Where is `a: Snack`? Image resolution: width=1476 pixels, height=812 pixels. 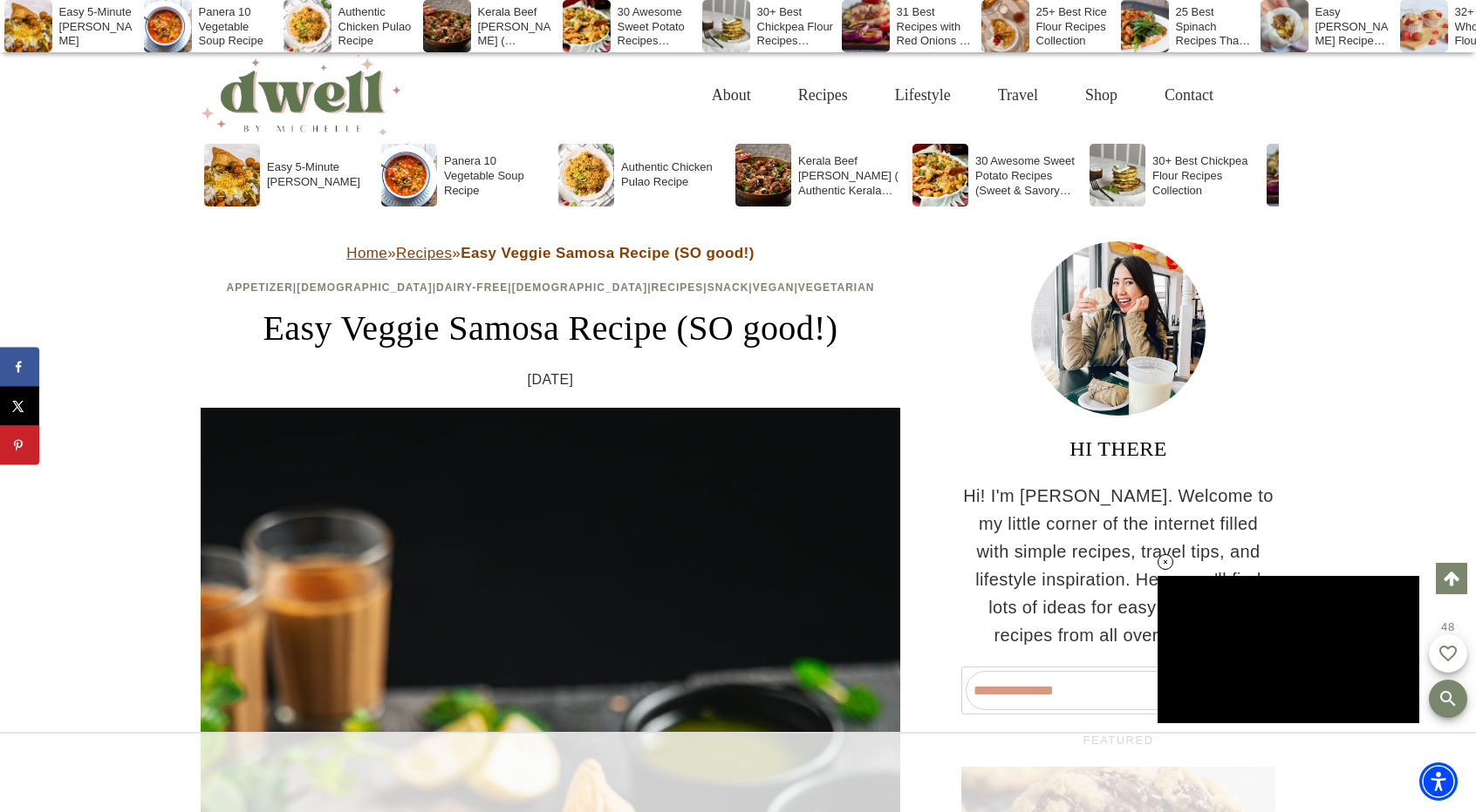
a: Snack is located at coordinates (728, 288).